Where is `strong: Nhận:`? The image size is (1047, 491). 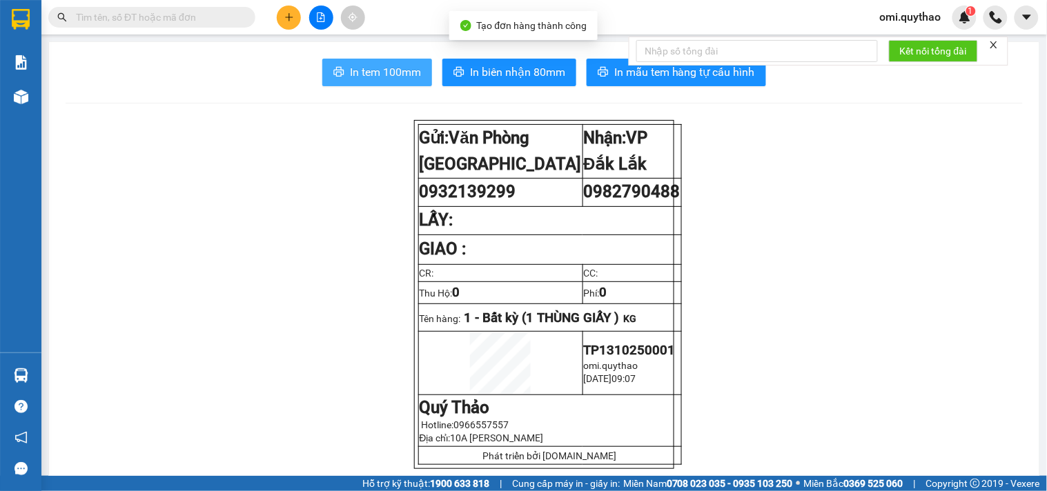
strong: Nhận: is located at coordinates (616, 151).